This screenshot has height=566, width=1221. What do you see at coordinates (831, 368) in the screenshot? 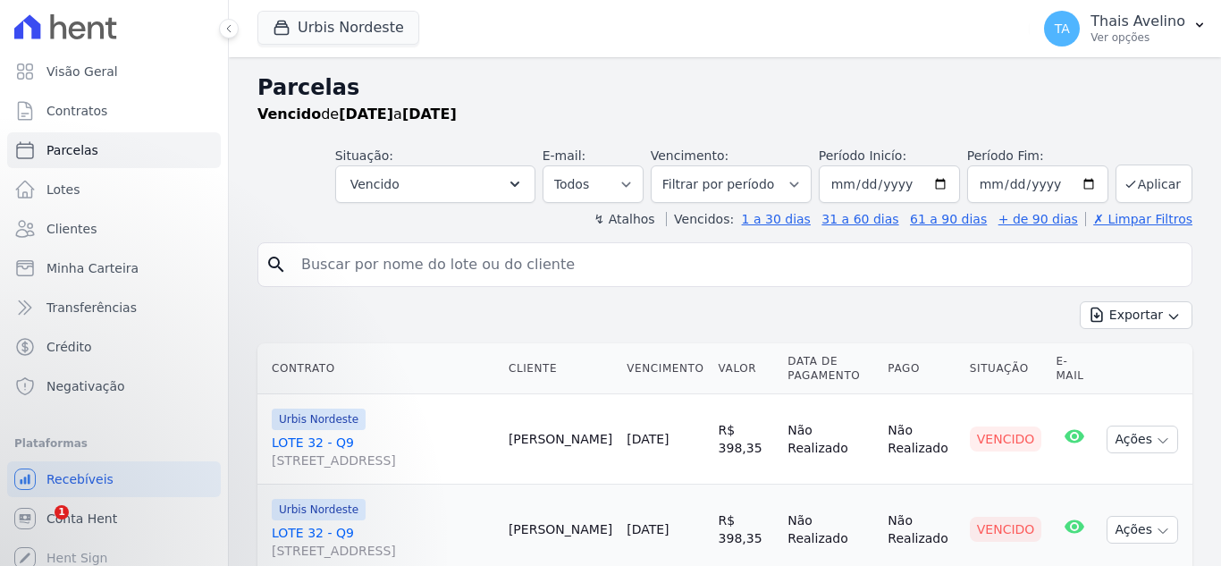
I see `th: Data de Pagamento` at bounding box center [831, 368].